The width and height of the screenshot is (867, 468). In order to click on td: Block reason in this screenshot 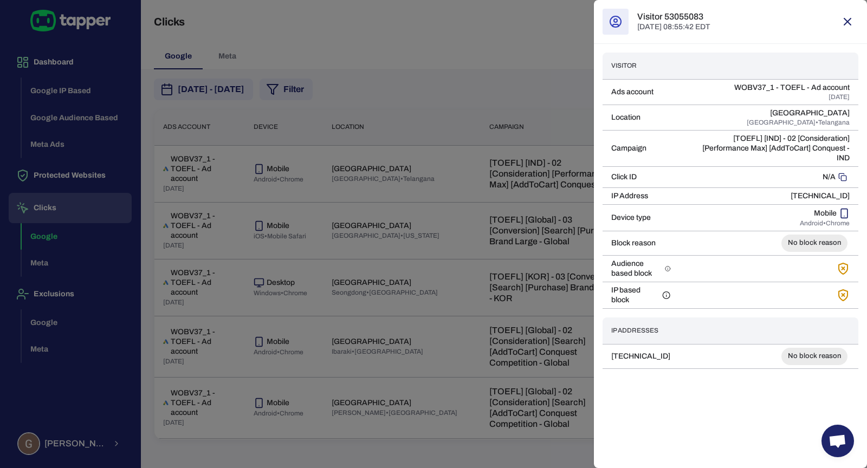, I will do `click(641, 243)`.